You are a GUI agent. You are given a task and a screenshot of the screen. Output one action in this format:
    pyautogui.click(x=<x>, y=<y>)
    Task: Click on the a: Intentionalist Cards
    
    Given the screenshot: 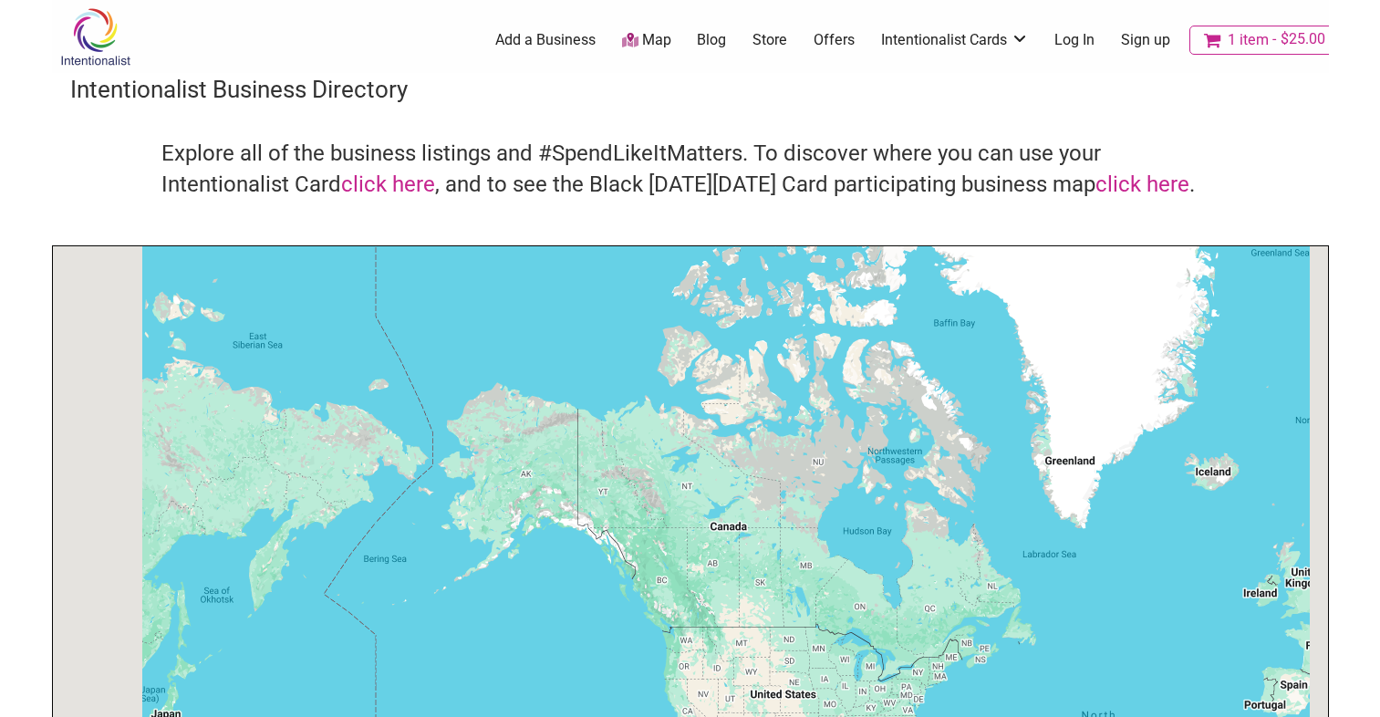 What is the action you would take?
    pyautogui.click(x=955, y=40)
    